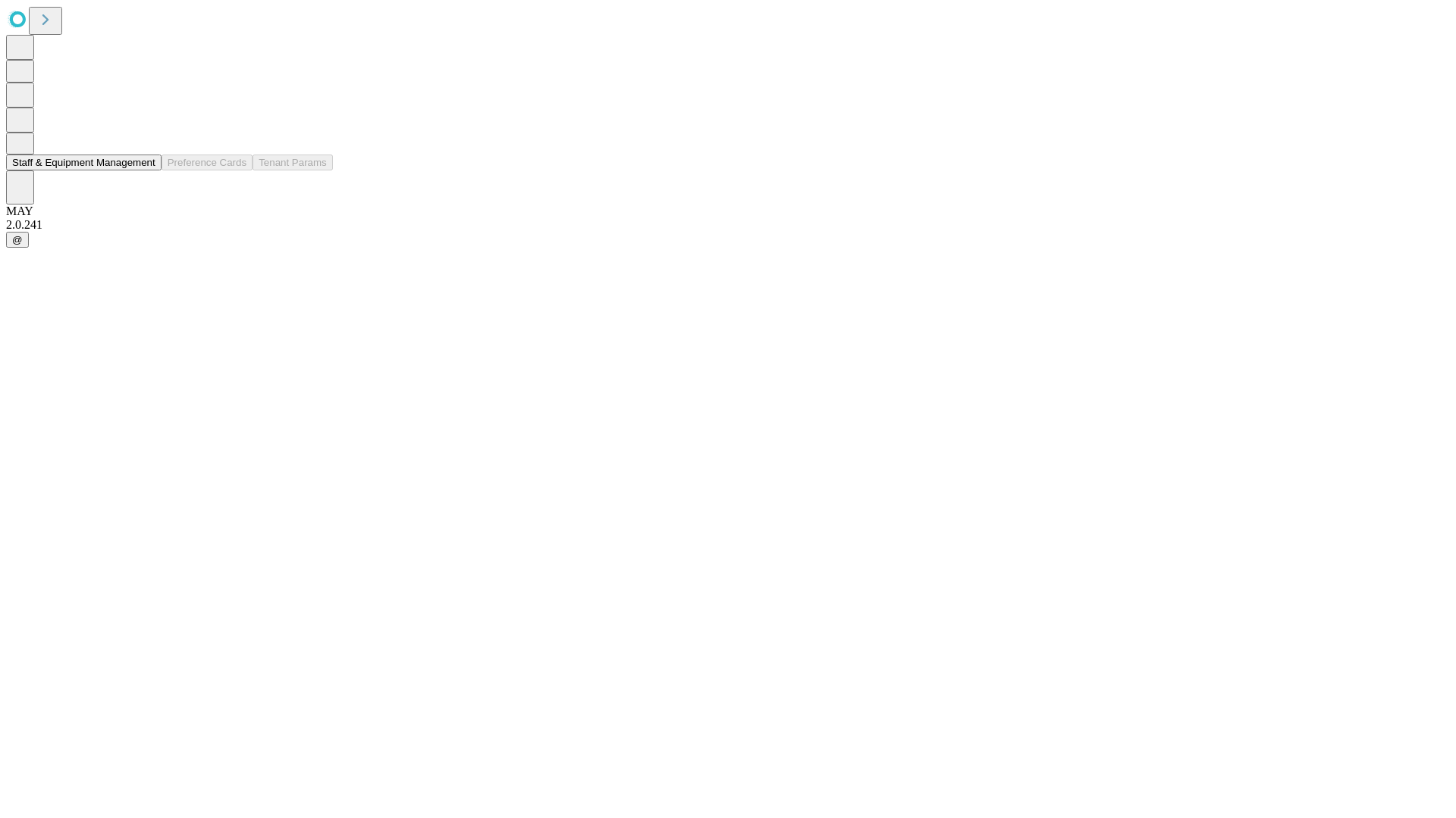  What do you see at coordinates (207, 162) in the screenshot?
I see `button: Preference Cards` at bounding box center [207, 162].